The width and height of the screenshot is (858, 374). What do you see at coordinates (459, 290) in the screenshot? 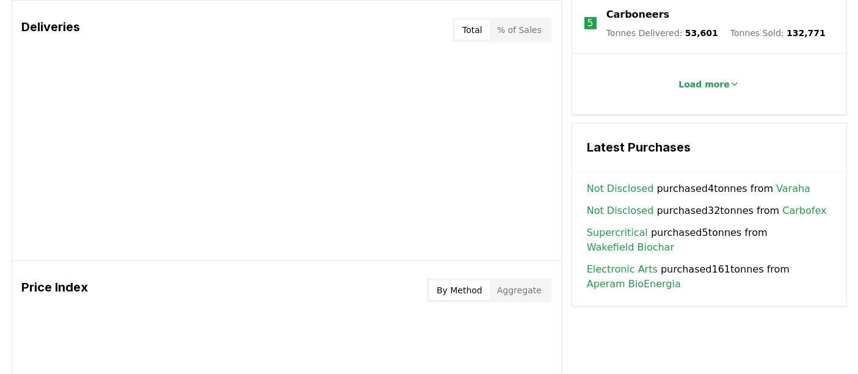
I see `button: By Method` at bounding box center [459, 290].